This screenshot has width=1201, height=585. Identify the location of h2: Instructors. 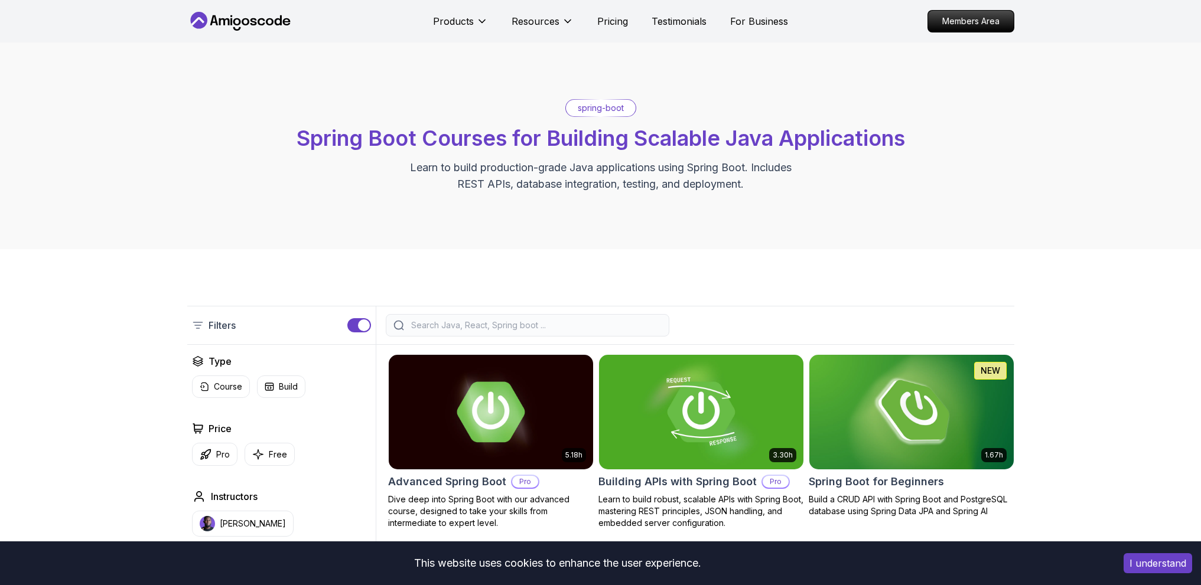
(234, 497).